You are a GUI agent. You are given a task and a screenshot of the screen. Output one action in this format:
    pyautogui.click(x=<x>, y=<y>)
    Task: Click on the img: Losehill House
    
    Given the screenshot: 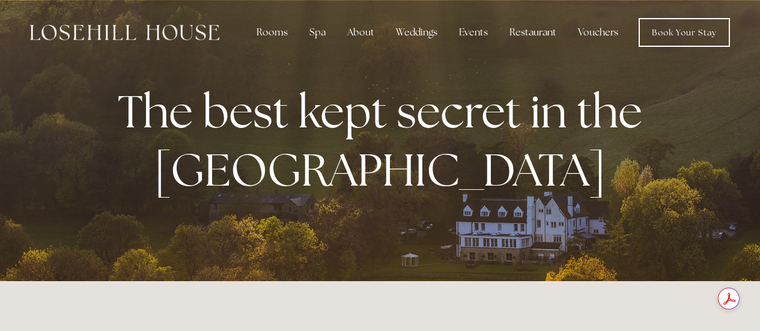 What is the action you would take?
    pyautogui.click(x=124, y=32)
    